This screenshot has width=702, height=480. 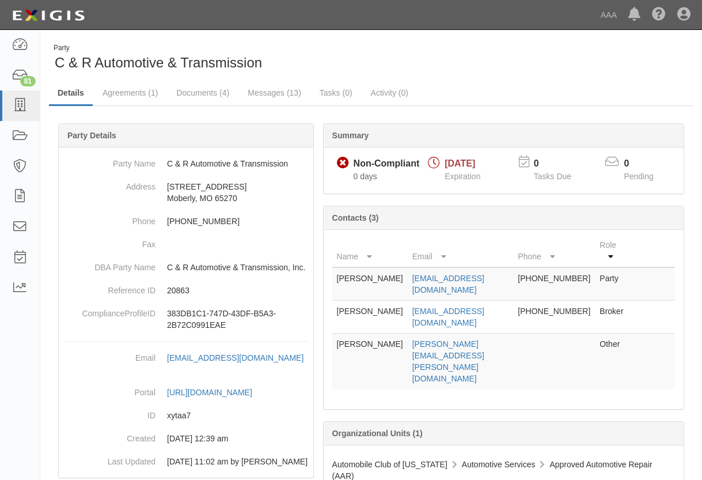 I want to click on td: Other, so click(x=612, y=361).